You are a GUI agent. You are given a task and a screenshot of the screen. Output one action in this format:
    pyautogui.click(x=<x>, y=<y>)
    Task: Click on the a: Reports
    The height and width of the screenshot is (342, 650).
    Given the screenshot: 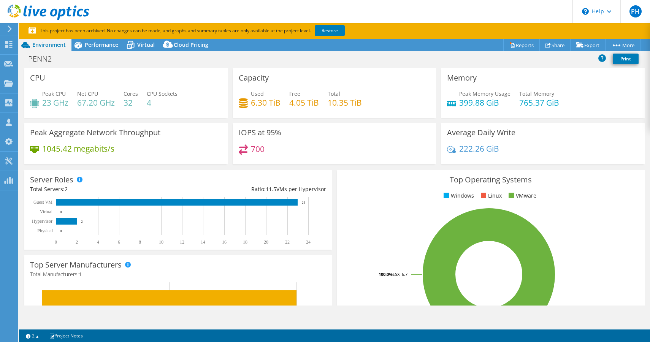 What is the action you would take?
    pyautogui.click(x=521, y=45)
    